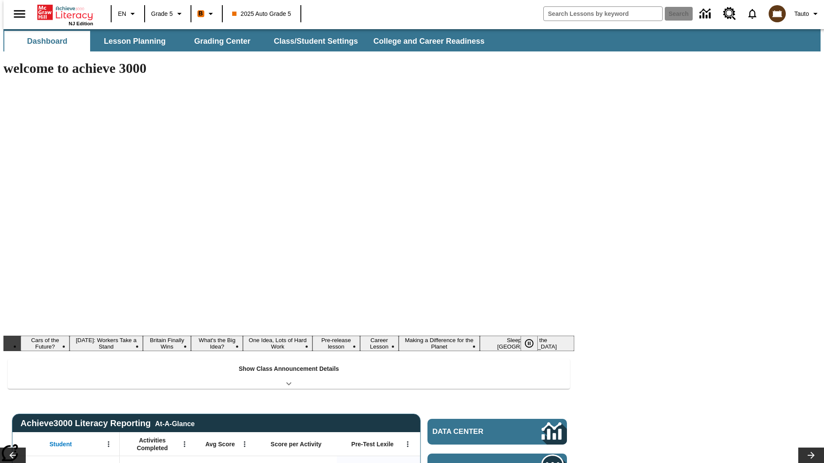 The image size is (824, 463). I want to click on button: Grading Center, so click(222, 41).